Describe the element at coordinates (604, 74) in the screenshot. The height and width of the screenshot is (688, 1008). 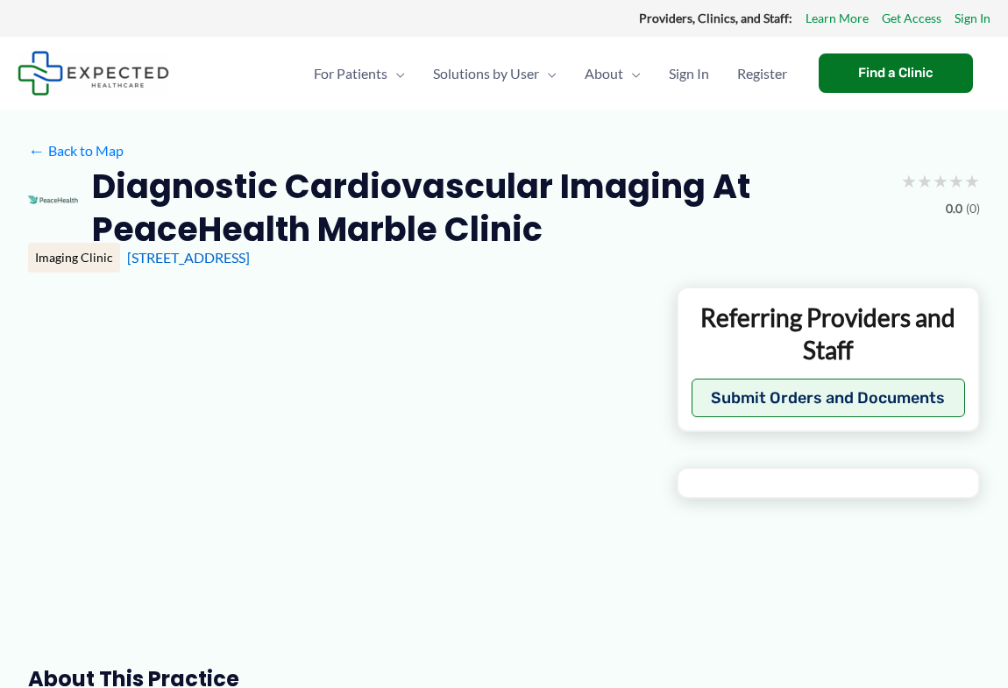
I see `span: About` at that location.